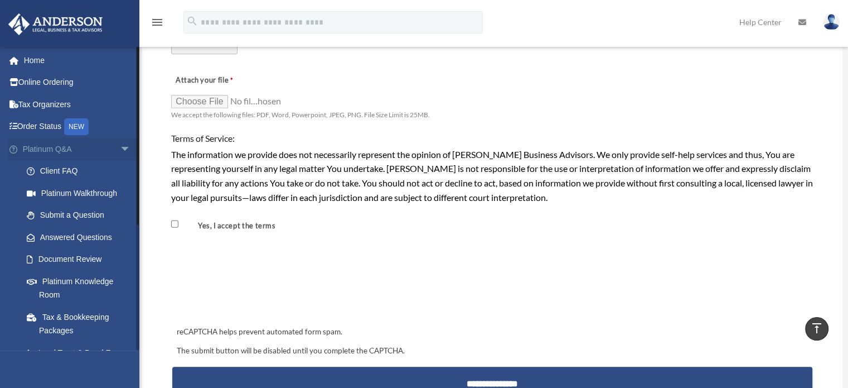 The width and height of the screenshot is (848, 388). What do you see at coordinates (157, 24) in the screenshot?
I see `a: menu` at bounding box center [157, 24].